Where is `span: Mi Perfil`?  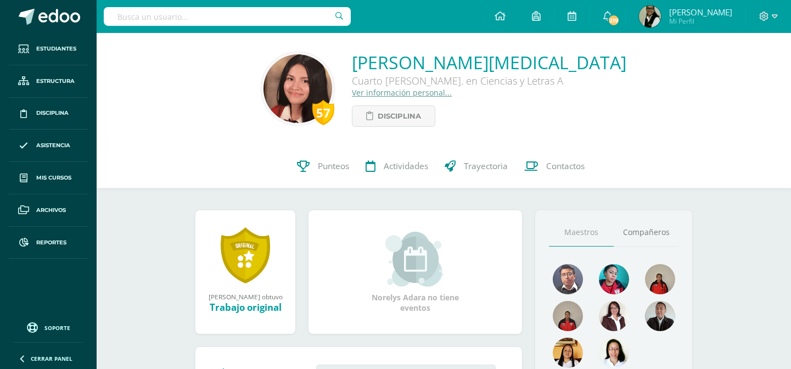 span: Mi Perfil is located at coordinates (700, 21).